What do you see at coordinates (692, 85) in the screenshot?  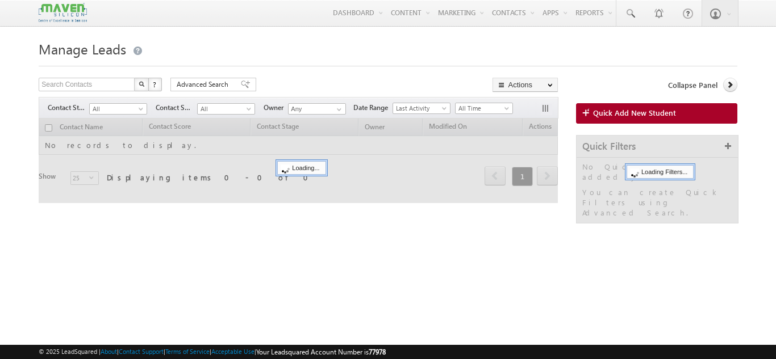 I see `span: Collapse Panel` at bounding box center [692, 85].